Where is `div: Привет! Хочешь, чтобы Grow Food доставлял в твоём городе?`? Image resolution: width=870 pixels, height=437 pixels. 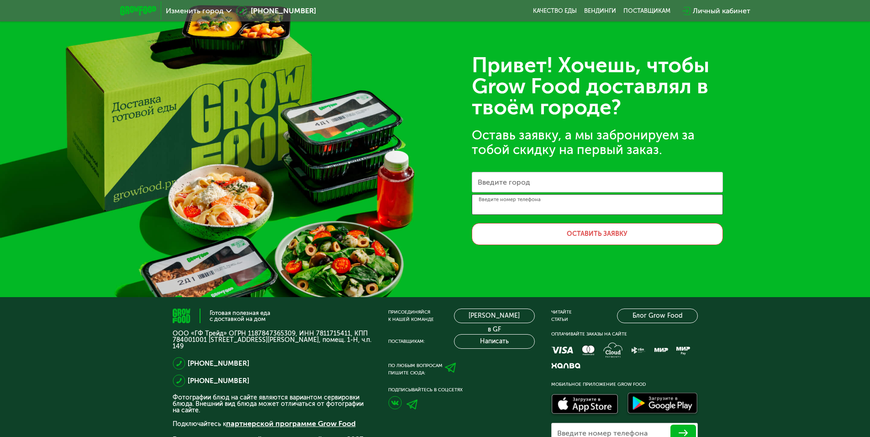
div: Привет! Хочешь, чтобы Grow Food доставлял в твоём городе? is located at coordinates (597, 86).